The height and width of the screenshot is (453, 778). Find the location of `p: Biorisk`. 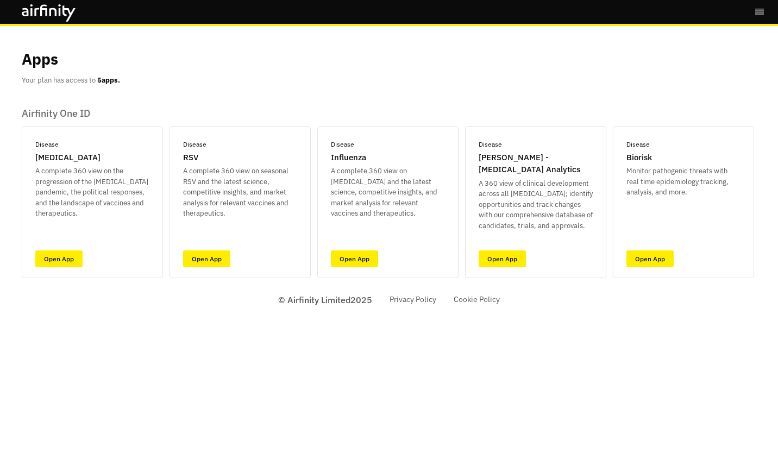

p: Biorisk is located at coordinates (639, 157).